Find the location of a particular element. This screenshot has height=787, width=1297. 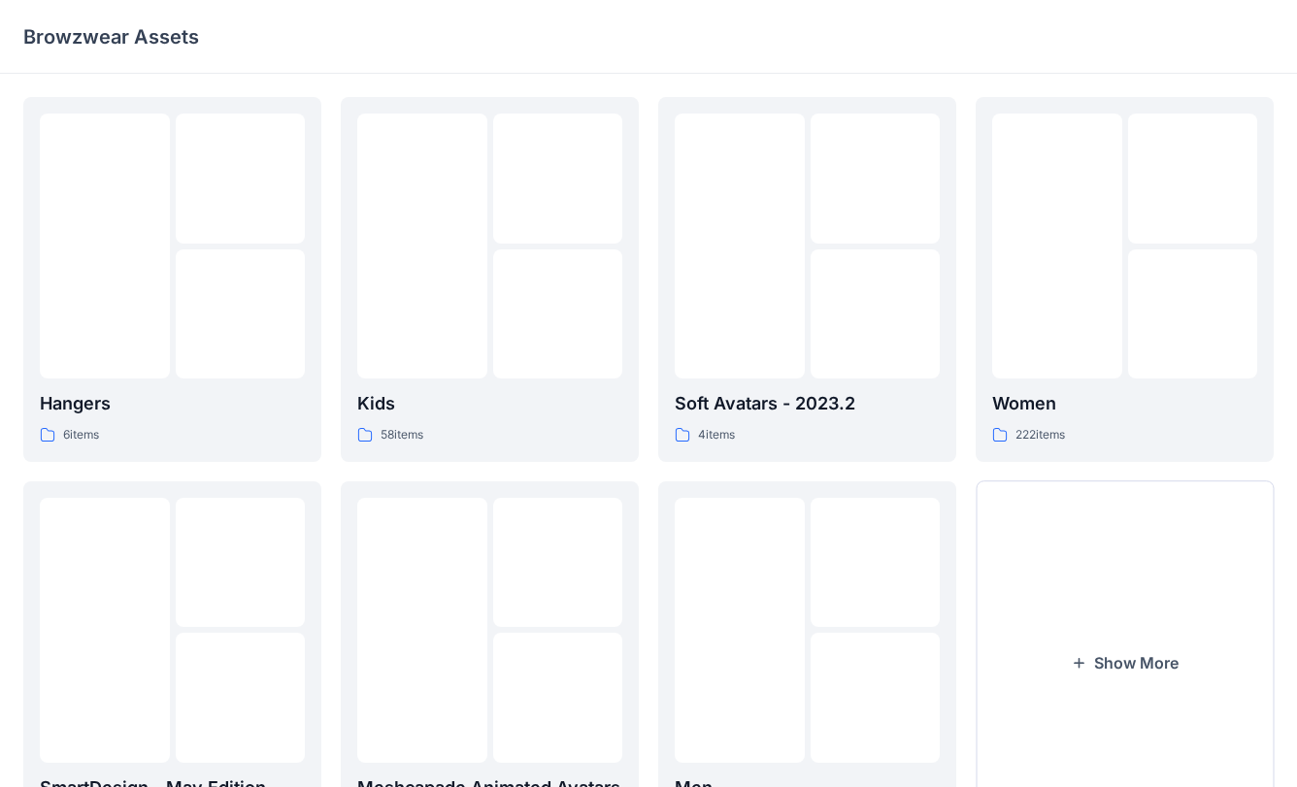

p: Hangers is located at coordinates (172, 404).